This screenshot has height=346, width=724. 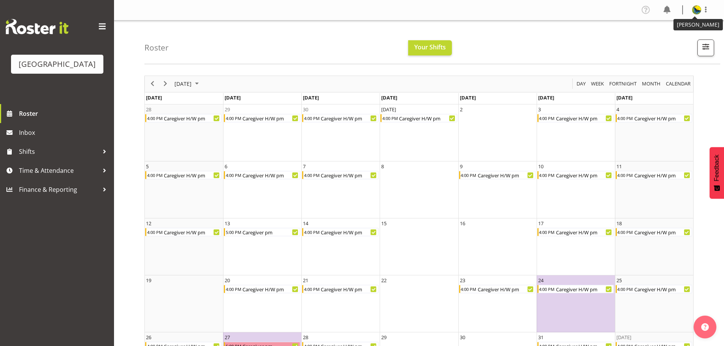 I want to click on div: 17, so click(x=541, y=223).